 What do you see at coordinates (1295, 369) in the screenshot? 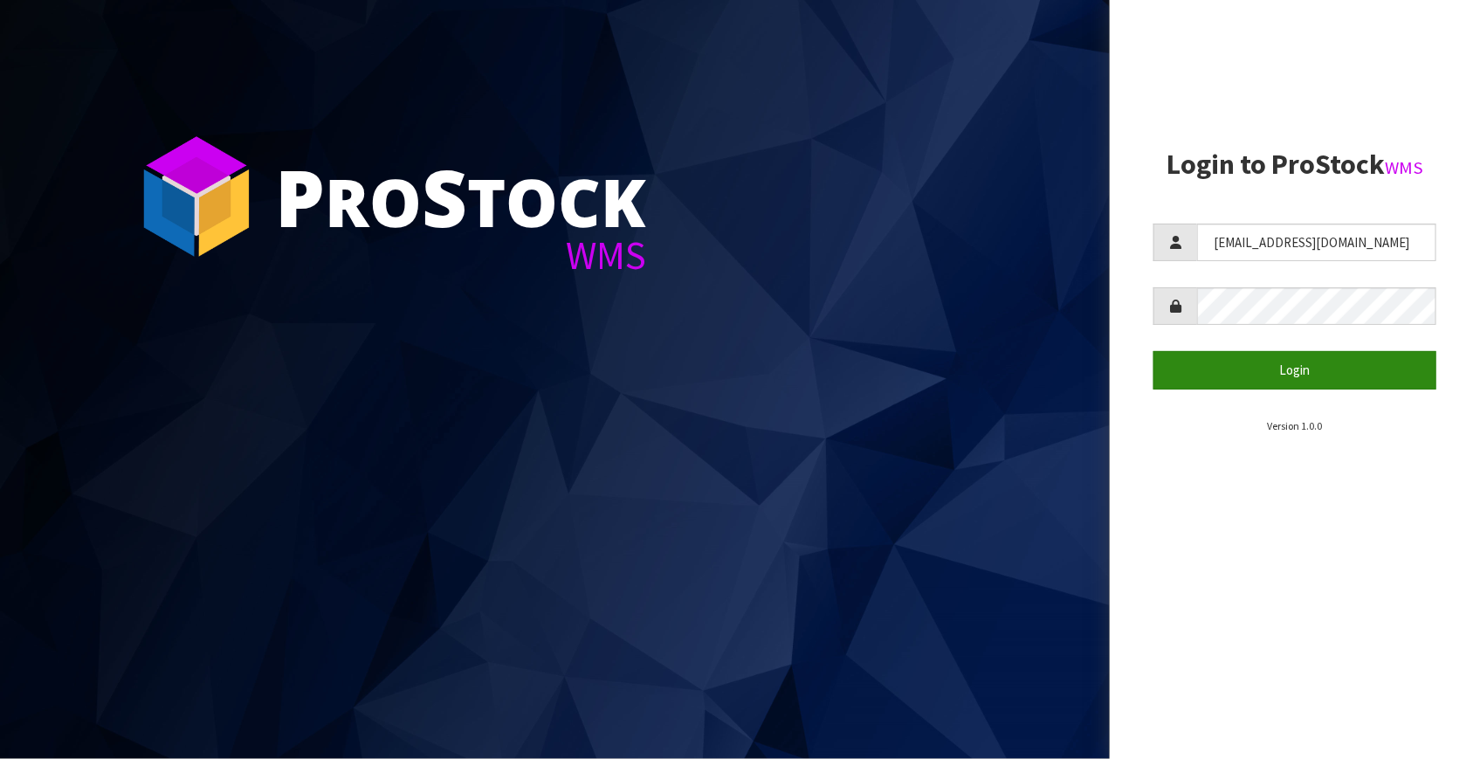
I see `button: Login` at bounding box center [1295, 369].